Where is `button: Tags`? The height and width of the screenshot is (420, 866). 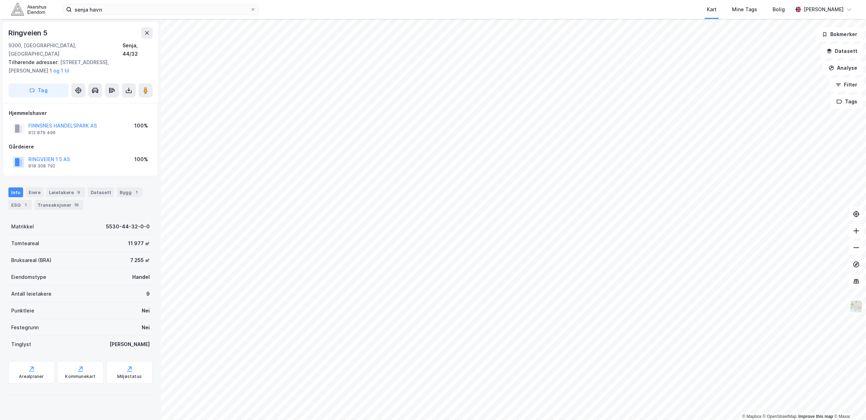
button: Tags is located at coordinates (847, 101).